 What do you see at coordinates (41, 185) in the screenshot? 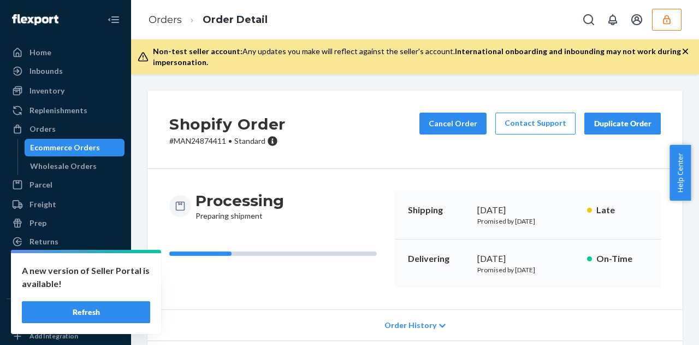
I see `div: Parcel` at bounding box center [41, 185].